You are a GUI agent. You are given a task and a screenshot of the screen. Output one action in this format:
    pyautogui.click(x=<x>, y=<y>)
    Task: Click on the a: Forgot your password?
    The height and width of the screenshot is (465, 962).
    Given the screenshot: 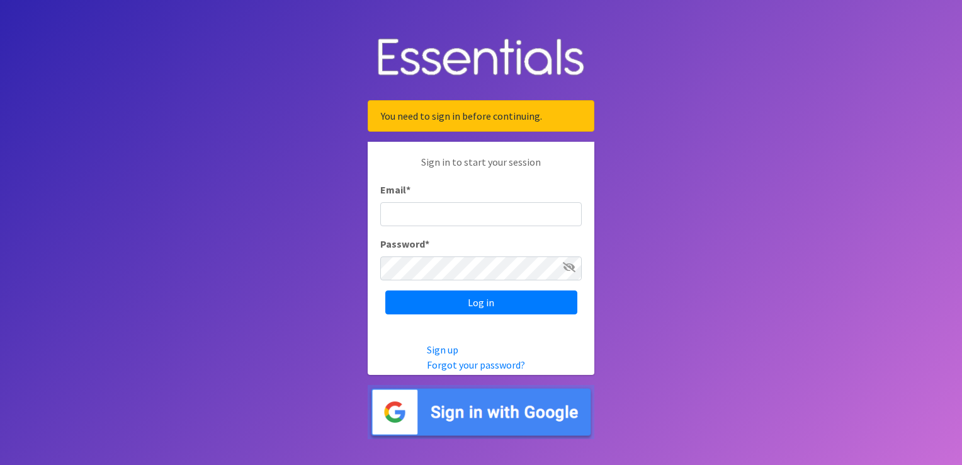 What is the action you would take?
    pyautogui.click(x=476, y=365)
    